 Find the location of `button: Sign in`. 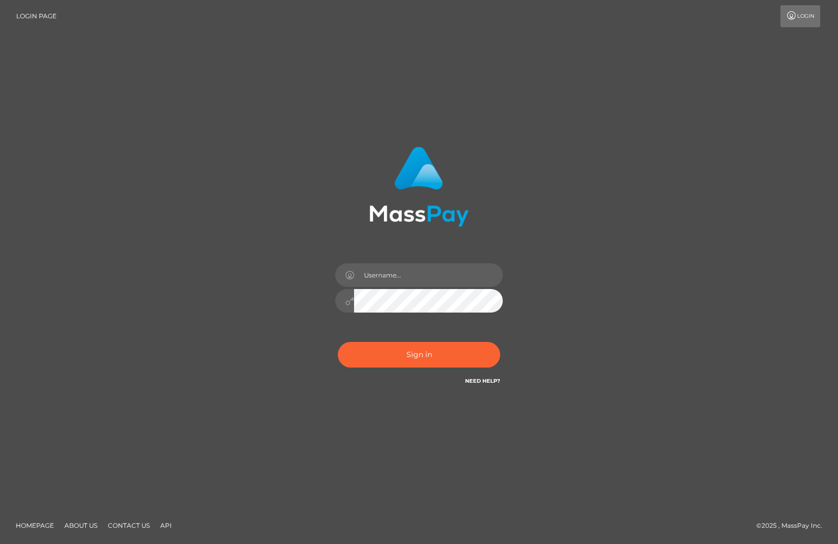

button: Sign in is located at coordinates (419, 355).